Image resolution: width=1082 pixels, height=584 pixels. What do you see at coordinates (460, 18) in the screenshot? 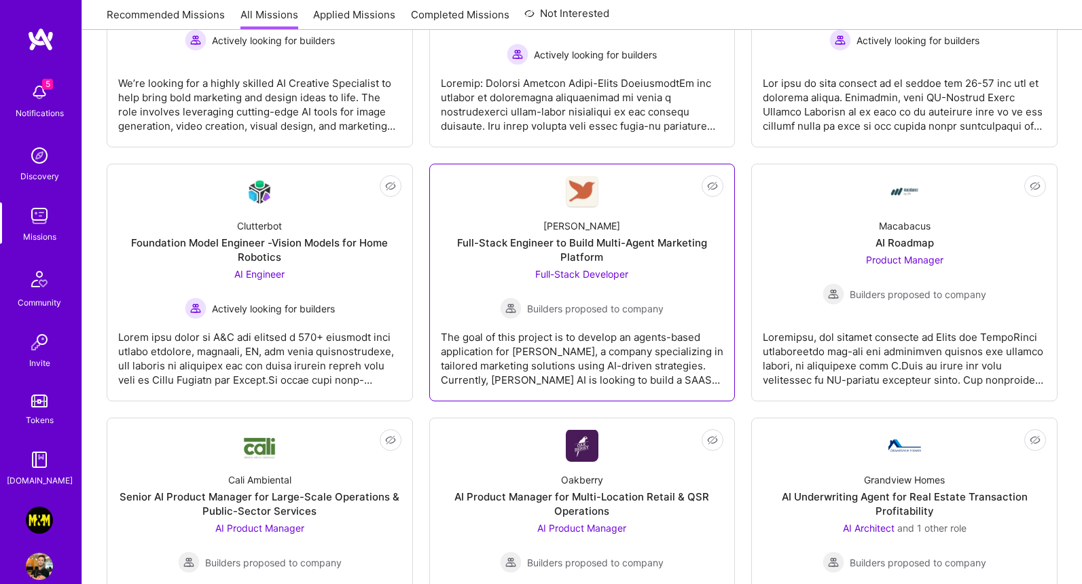
I see `a: Completed Missions` at bounding box center [460, 18].